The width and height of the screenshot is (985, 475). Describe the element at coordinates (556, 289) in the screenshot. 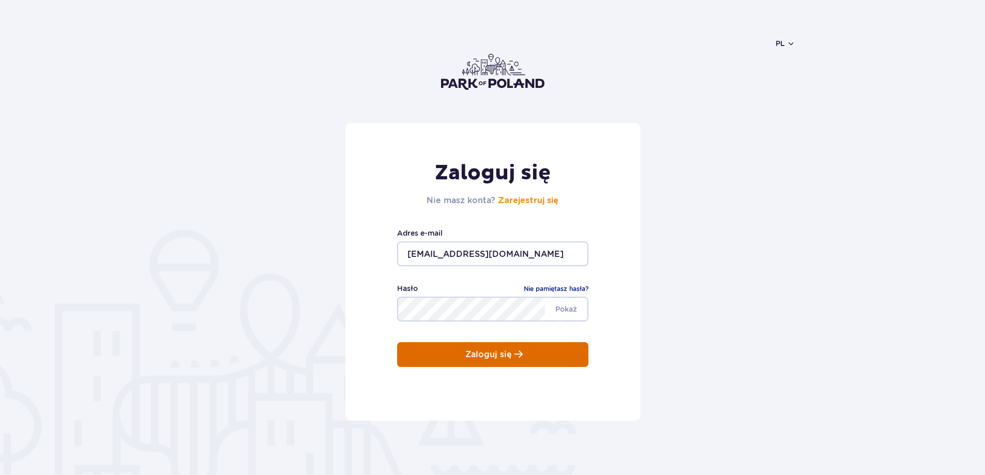

I see `a: Nie pamiętasz hasła?` at that location.